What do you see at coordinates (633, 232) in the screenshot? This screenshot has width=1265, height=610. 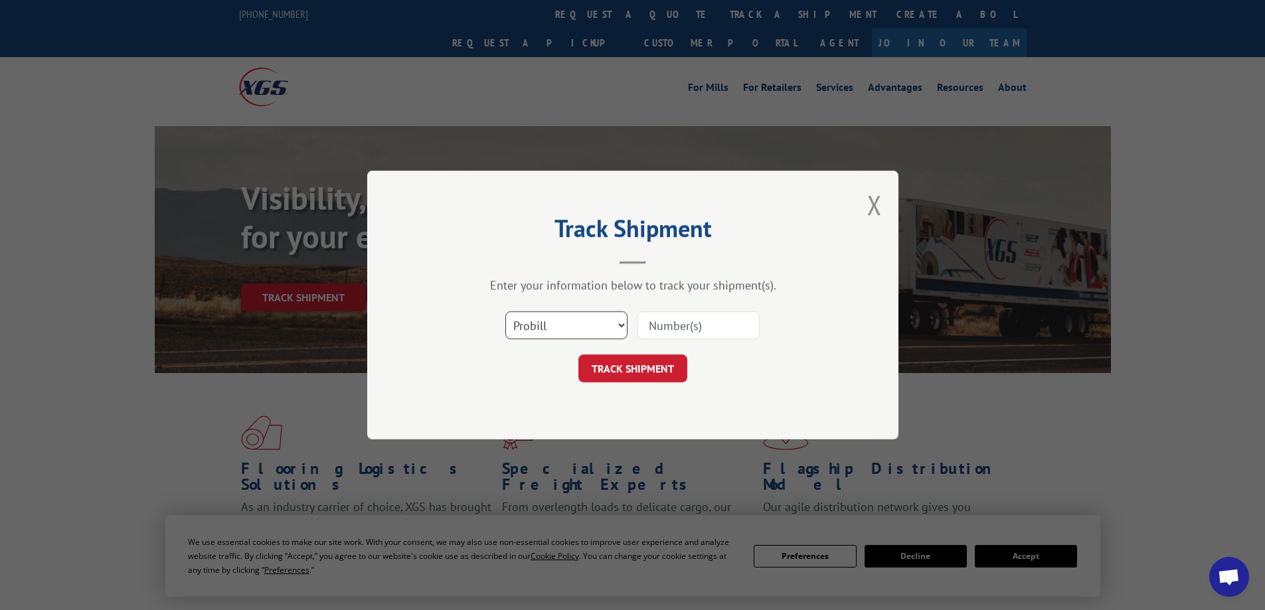 I see `h2: Track Shipment` at bounding box center [633, 232].